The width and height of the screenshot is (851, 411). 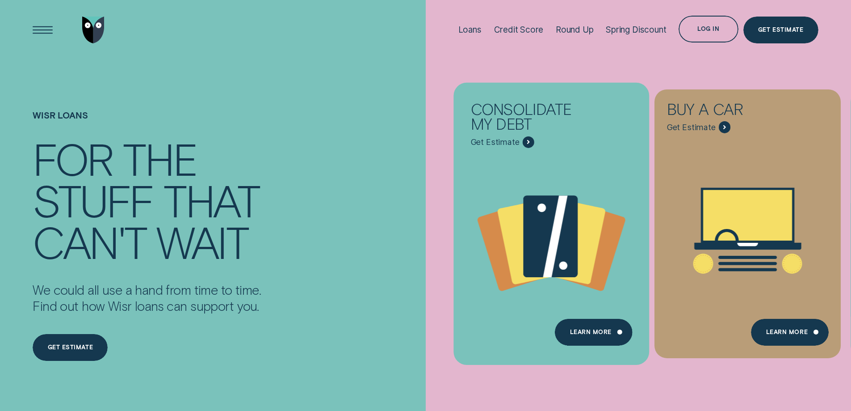 What do you see at coordinates (530, 118) in the screenshot?
I see `div: Consolidate my debt` at bounding box center [530, 118].